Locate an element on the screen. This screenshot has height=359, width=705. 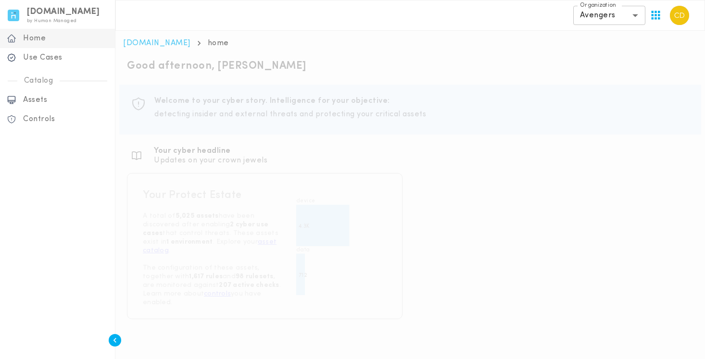
img: Cesar De Leon Jr is located at coordinates (680, 15).